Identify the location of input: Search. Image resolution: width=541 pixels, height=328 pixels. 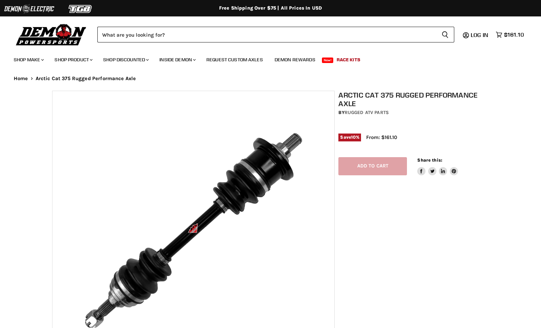
(267, 35).